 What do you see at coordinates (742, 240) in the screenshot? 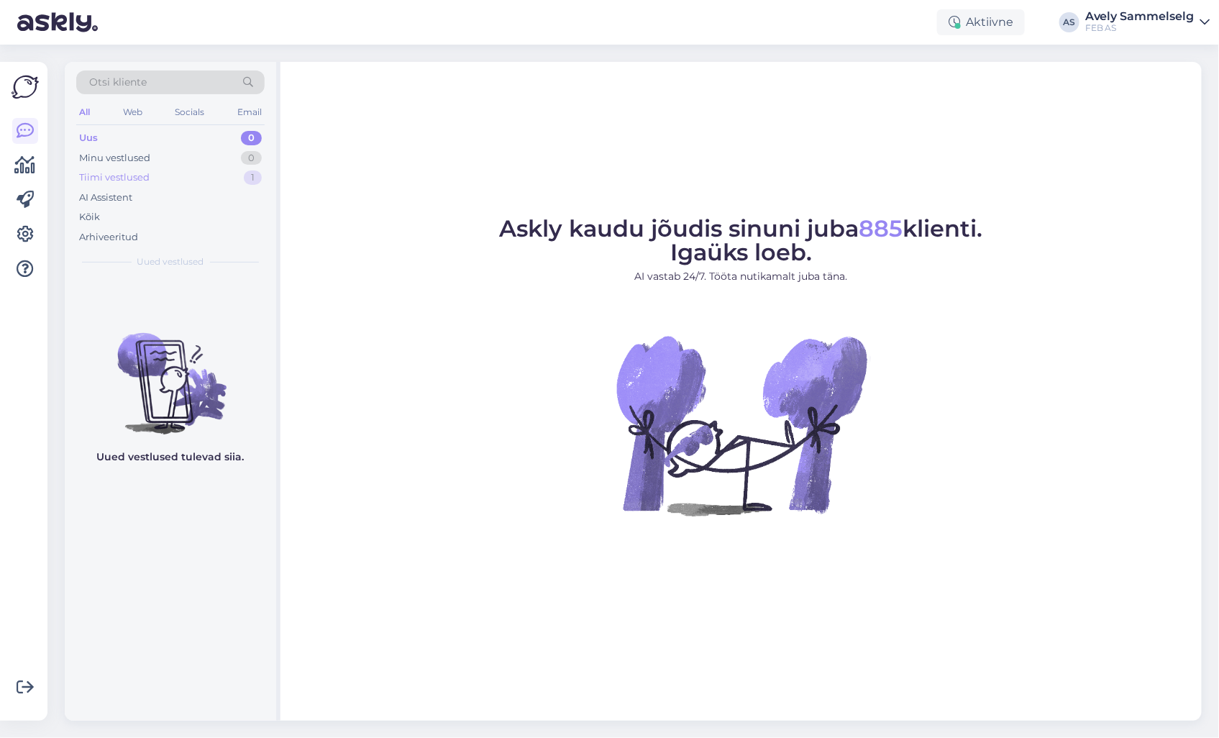
I see `span: Askly kaudu jõudis sinuni juba klienti. Igaüks loeb.` at bounding box center [742, 240].